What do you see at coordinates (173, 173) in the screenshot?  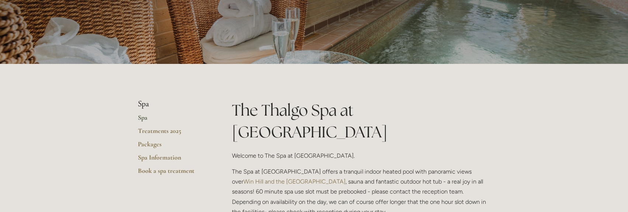 I see `a: Book a spa treatment` at bounding box center [173, 173].